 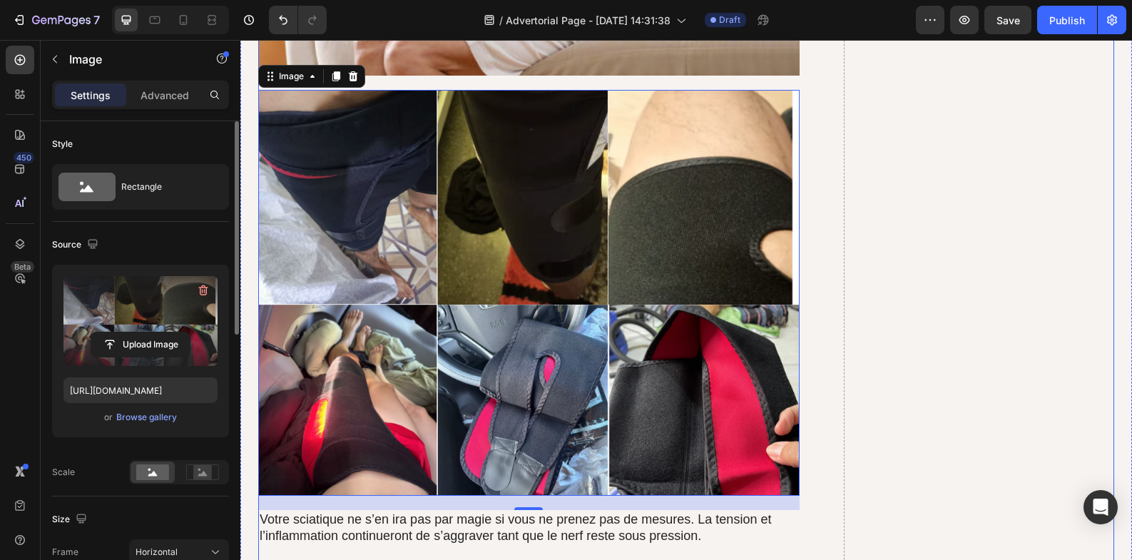 I want to click on span: Save, so click(x=1008, y=20).